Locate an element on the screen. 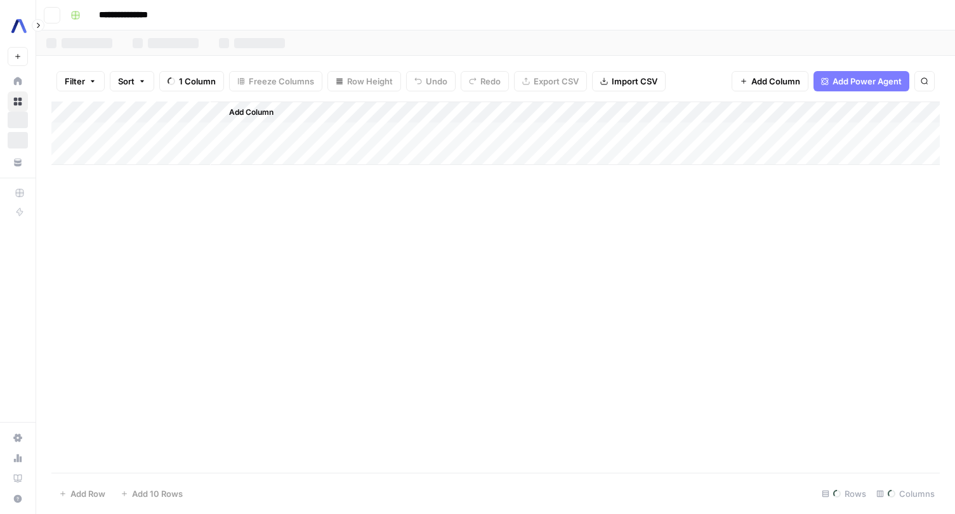 This screenshot has width=955, height=514. img: AssemblyAI Logo is located at coordinates (19, 26).